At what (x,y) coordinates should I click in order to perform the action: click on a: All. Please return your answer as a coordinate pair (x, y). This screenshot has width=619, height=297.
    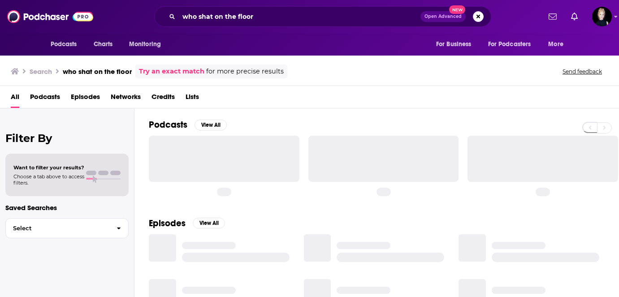
    Looking at the image, I should click on (15, 99).